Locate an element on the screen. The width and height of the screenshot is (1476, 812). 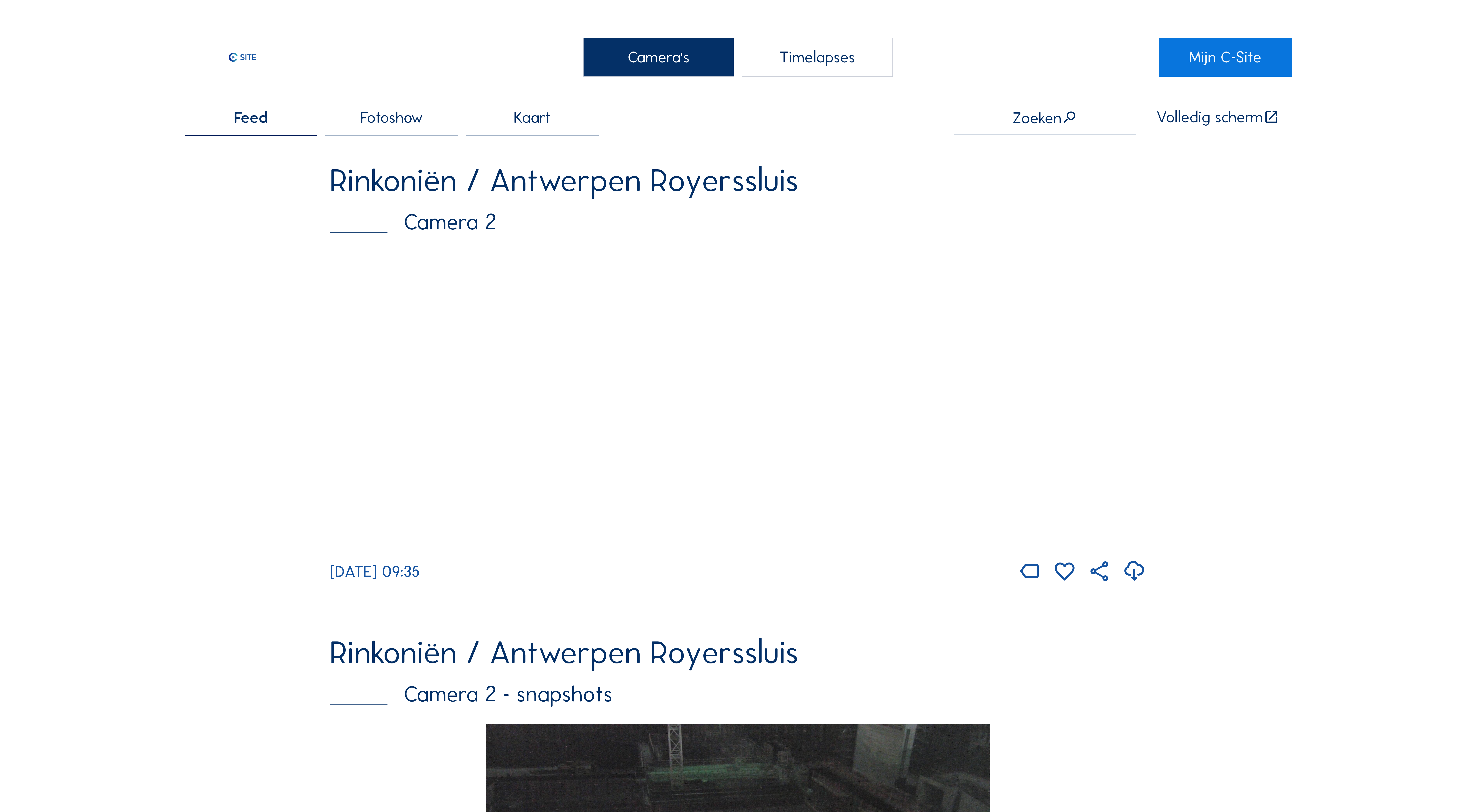
div: Camera 2 is located at coordinates (738, 222).